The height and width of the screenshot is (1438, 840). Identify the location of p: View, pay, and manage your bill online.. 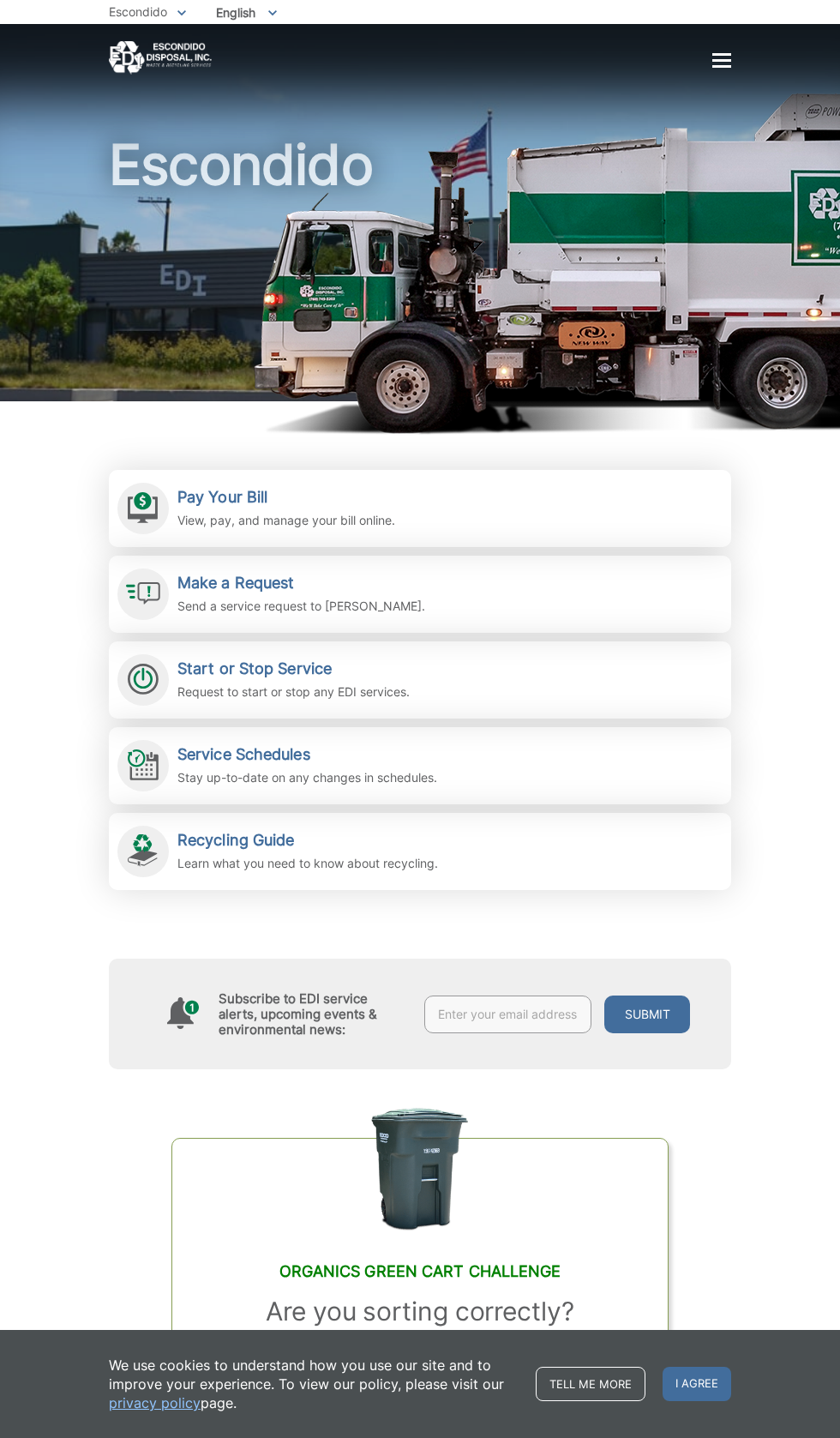
(286, 521).